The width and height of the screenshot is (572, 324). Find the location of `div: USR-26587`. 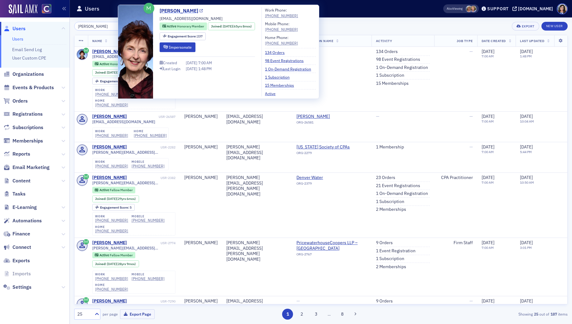

div: USR-26587 is located at coordinates (152, 117).